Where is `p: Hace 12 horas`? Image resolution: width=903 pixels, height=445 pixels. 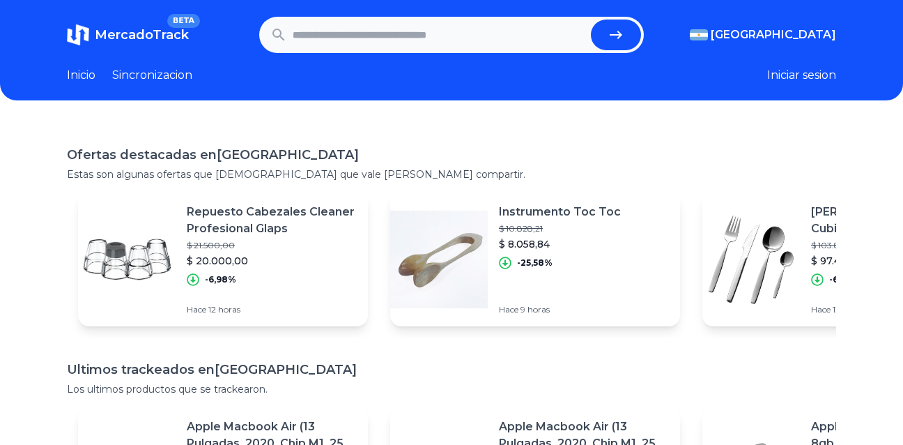 p: Hace 12 horas is located at coordinates (272, 309).